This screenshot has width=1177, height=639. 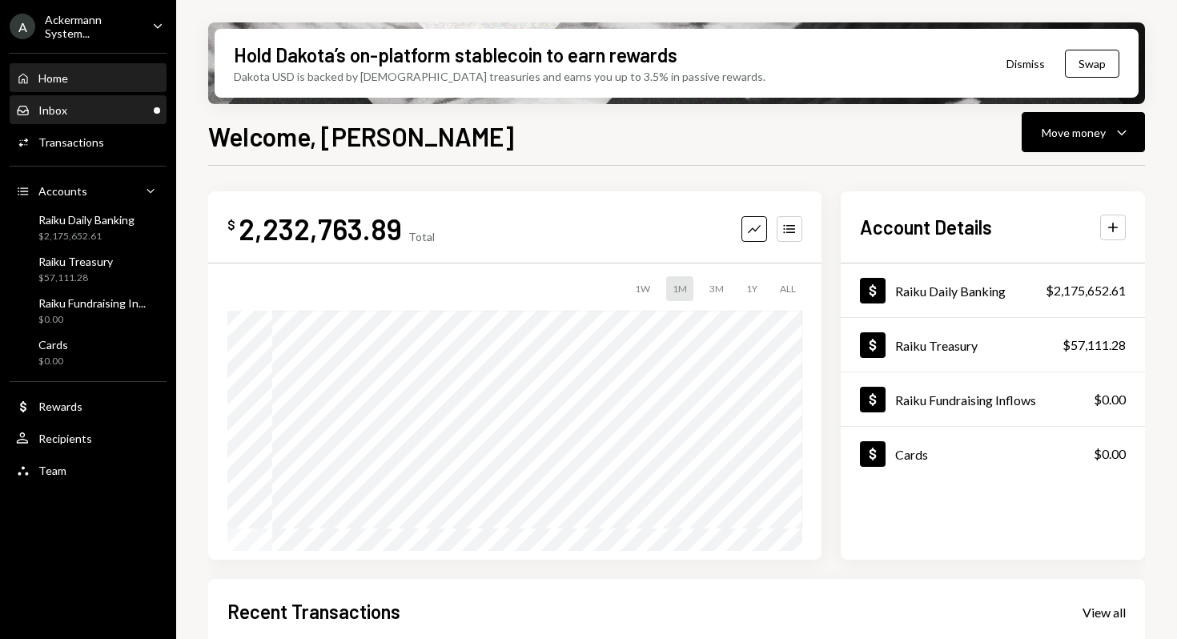 I want to click on button: Move money, so click(x=1084, y=132).